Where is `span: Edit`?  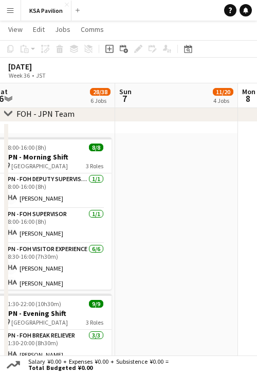
span: Edit is located at coordinates (39, 29).